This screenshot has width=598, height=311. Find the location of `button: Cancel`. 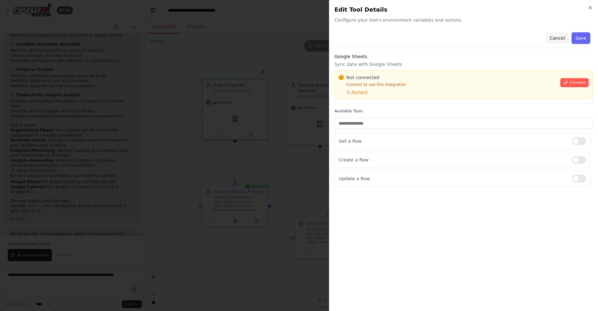

button: Cancel is located at coordinates (557, 38).